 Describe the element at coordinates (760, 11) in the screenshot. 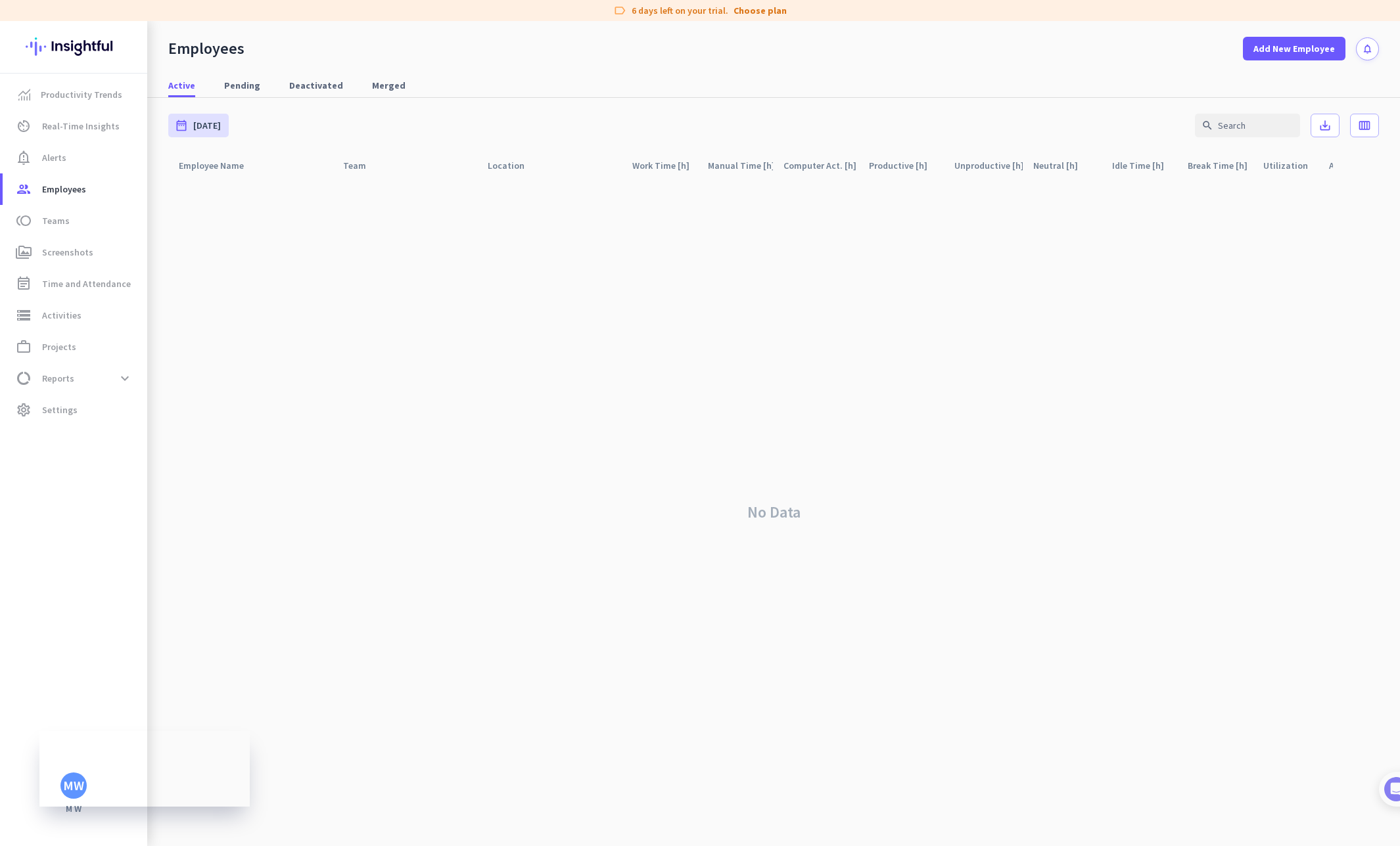

I see `a: Choose plan` at that location.